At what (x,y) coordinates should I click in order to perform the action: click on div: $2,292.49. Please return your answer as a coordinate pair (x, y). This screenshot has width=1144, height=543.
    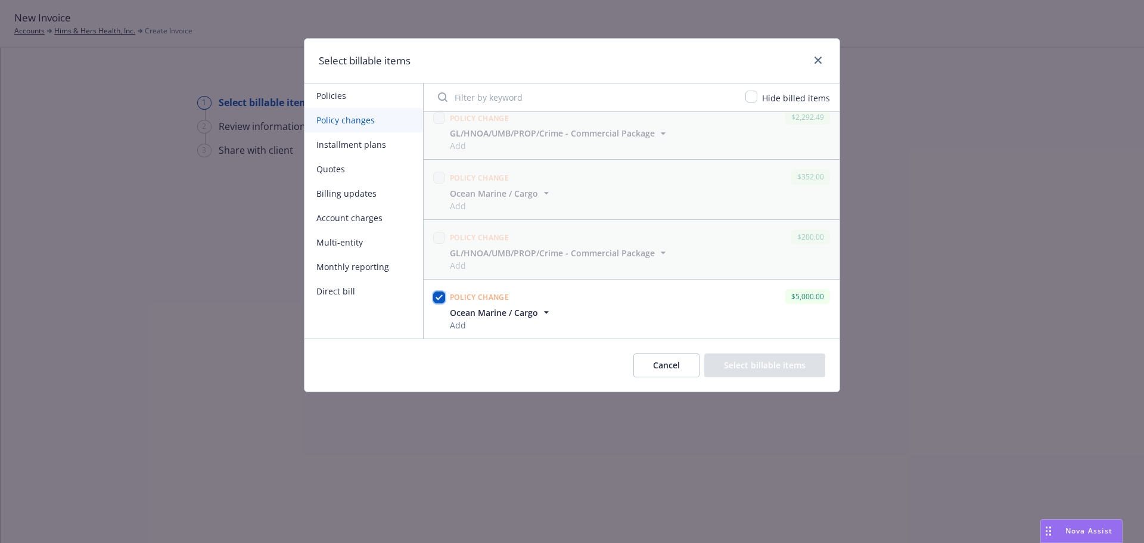
    Looking at the image, I should click on (807, 117).